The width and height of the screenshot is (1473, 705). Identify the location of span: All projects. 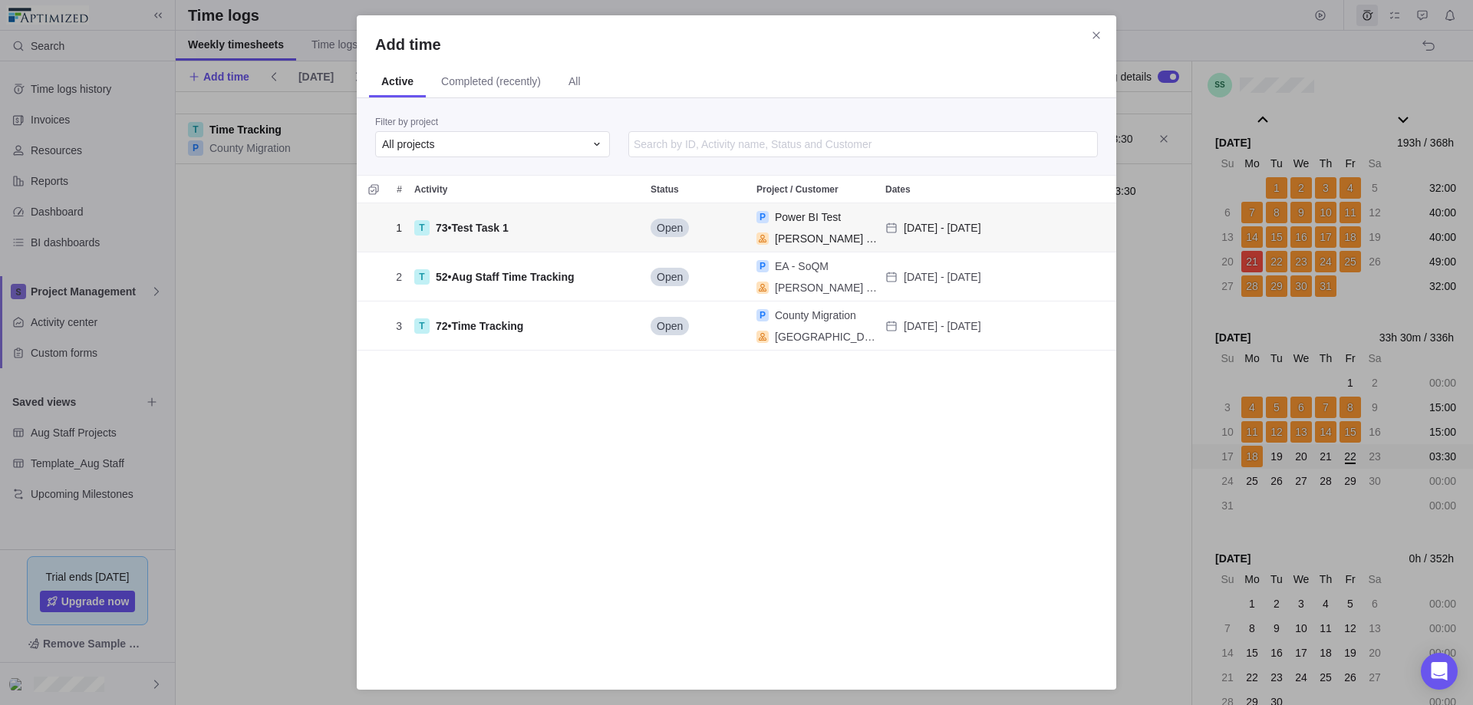
(408, 144).